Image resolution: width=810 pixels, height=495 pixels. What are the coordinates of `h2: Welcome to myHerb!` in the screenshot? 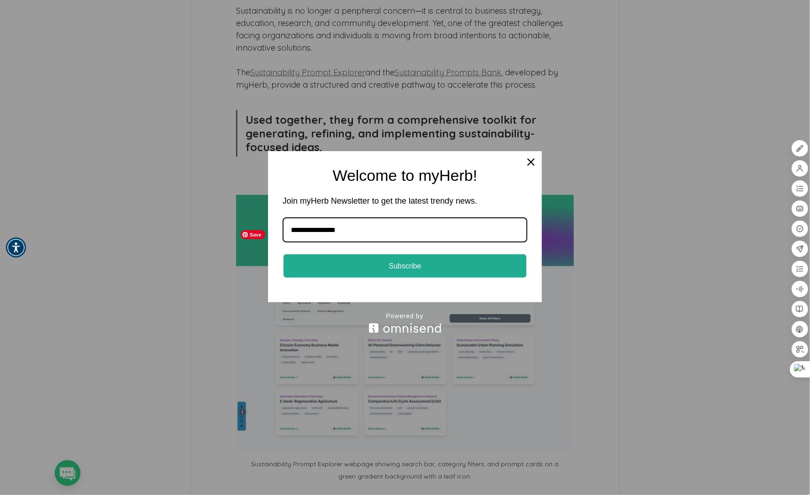 It's located at (405, 175).